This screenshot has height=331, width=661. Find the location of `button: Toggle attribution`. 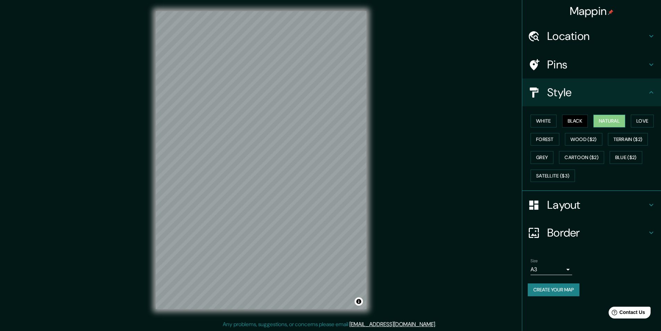

button: Toggle attribution is located at coordinates (359, 301).